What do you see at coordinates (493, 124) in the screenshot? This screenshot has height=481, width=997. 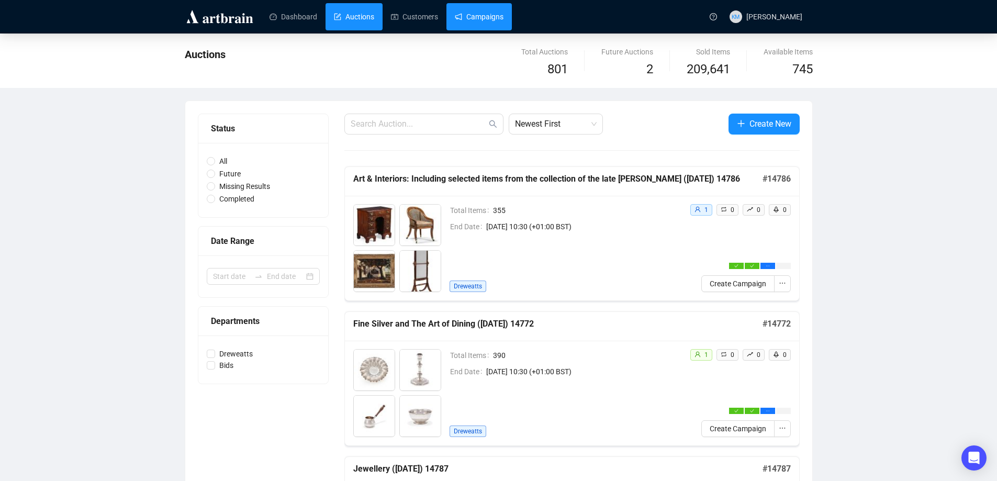 I see `span: search` at bounding box center [493, 124].